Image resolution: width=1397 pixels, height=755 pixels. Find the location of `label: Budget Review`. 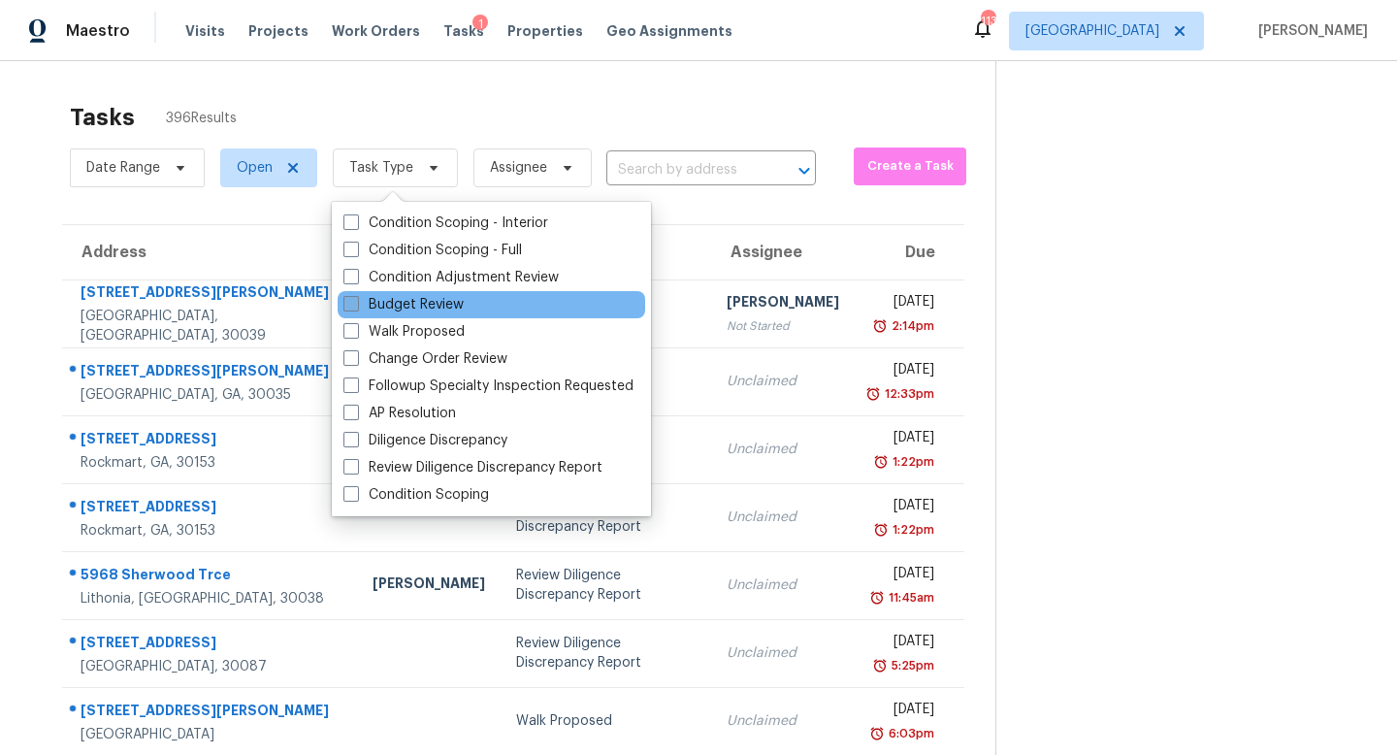

label: Budget Review is located at coordinates (404, 305).